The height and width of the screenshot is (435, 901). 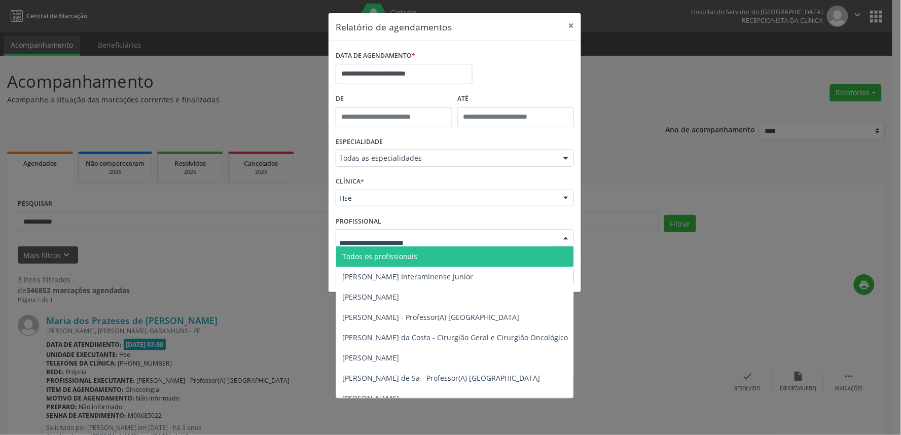 What do you see at coordinates (375, 56) in the screenshot?
I see `label: DATA DE AGENDAMENTO` at bounding box center [375, 56].